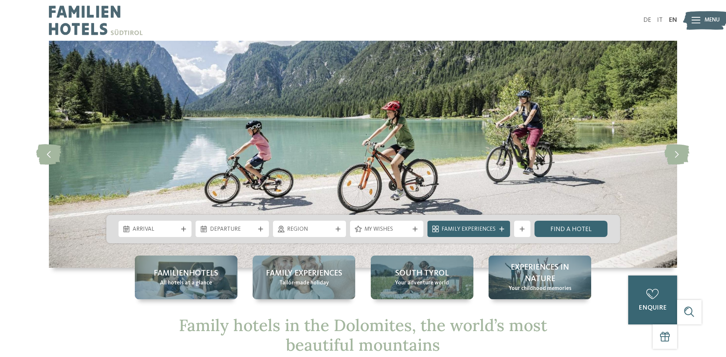 Image resolution: width=726 pixels, height=357 pixels. What do you see at coordinates (647, 20) in the screenshot?
I see `a: DE` at bounding box center [647, 20].